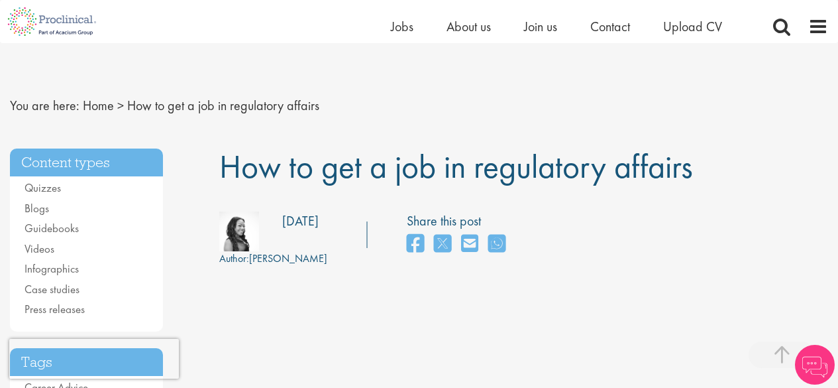  I want to click on span: About us, so click(468, 27).